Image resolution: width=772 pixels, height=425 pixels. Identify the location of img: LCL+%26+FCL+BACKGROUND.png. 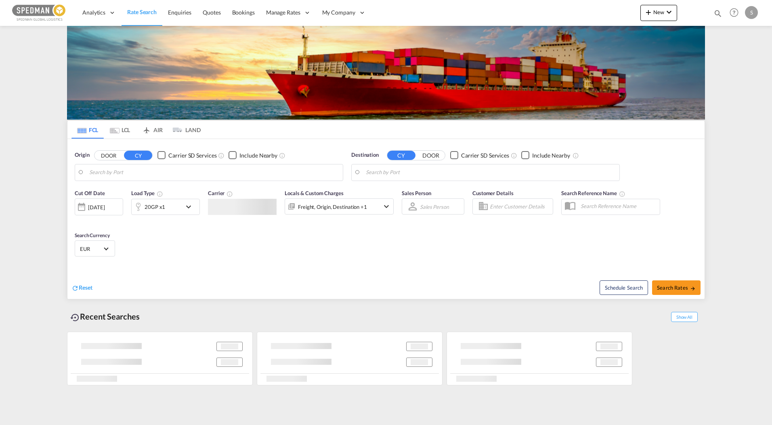
(386, 73).